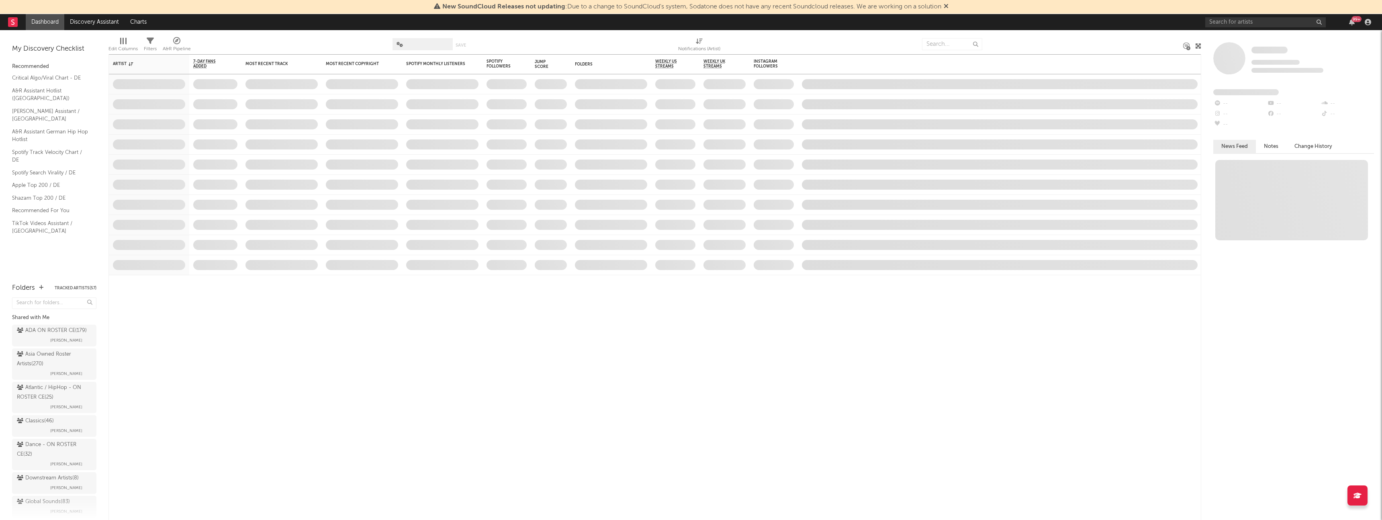  What do you see at coordinates (1235, 146) in the screenshot?
I see `button: News Feed` at bounding box center [1235, 146].